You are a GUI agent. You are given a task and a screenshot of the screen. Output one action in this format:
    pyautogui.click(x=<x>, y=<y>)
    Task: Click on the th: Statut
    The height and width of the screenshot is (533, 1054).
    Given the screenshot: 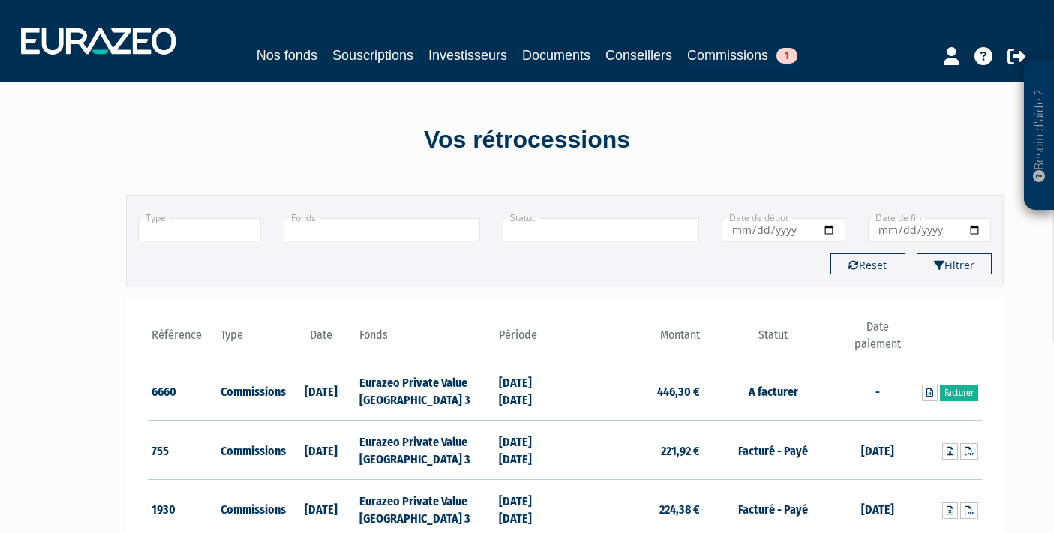 What is the action you would take?
    pyautogui.click(x=773, y=340)
    